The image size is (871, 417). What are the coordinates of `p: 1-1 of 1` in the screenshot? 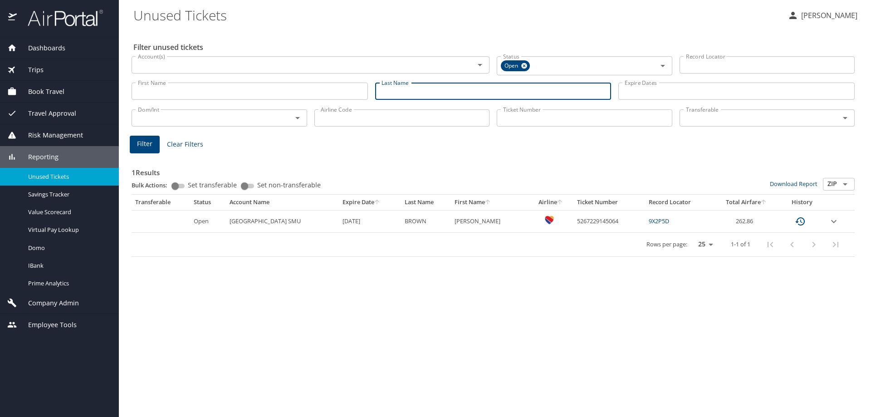 It's located at (740, 244).